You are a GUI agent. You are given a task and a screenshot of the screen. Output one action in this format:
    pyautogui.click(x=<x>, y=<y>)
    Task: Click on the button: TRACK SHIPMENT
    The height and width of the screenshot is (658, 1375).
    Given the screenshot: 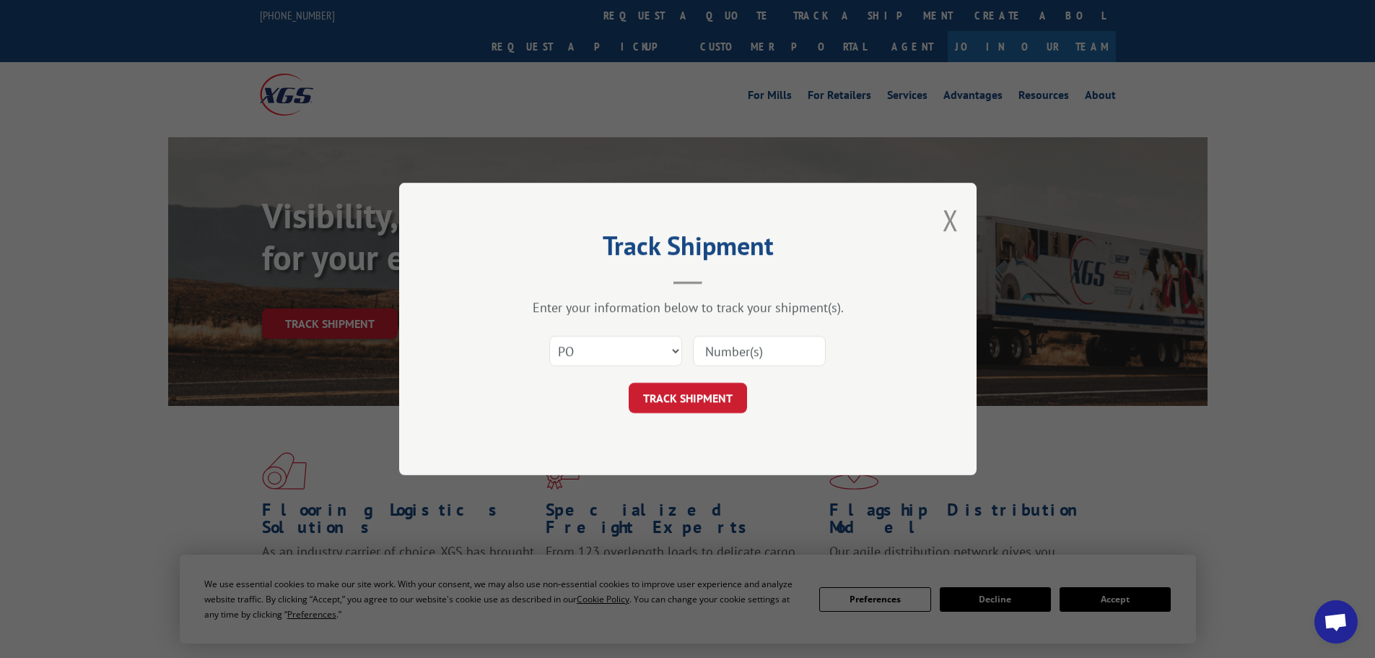 What is the action you would take?
    pyautogui.click(x=688, y=398)
    